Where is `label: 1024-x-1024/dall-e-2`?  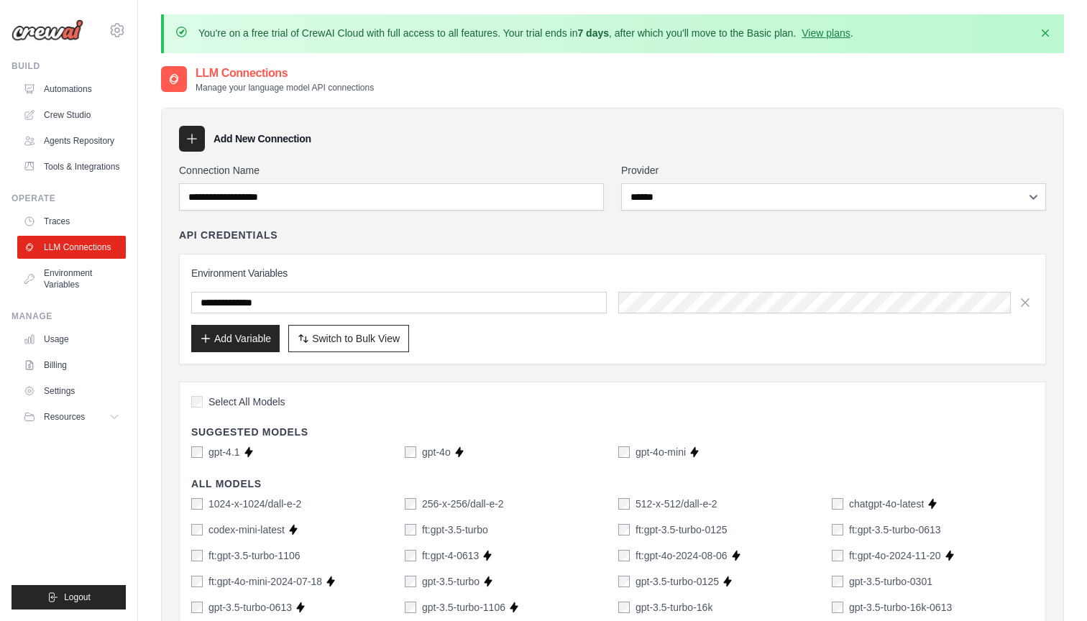 label: 1024-x-1024/dall-e-2 is located at coordinates (254, 504).